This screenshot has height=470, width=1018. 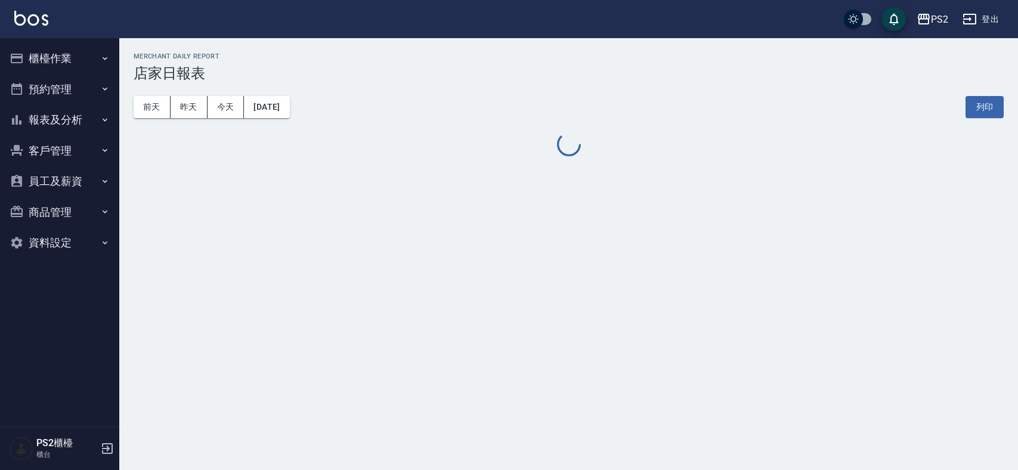 I want to click on img: Logo, so click(x=31, y=18).